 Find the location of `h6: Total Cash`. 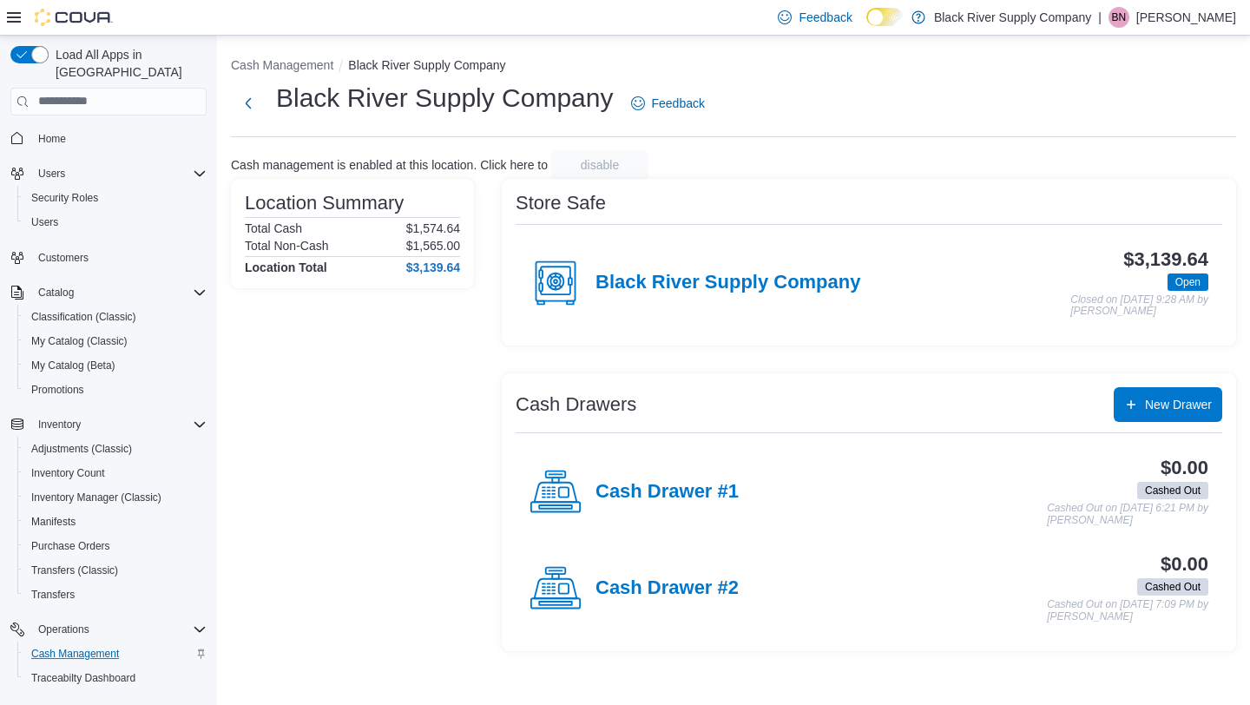

h6: Total Cash is located at coordinates (273, 228).